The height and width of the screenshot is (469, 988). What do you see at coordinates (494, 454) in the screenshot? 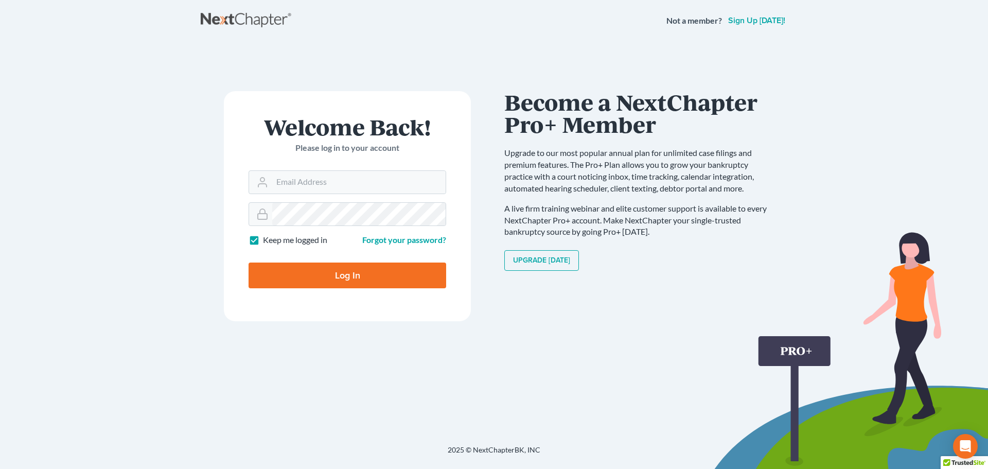
I see `div: 2025 © NextChapterBK, INC` at bounding box center [494, 454].